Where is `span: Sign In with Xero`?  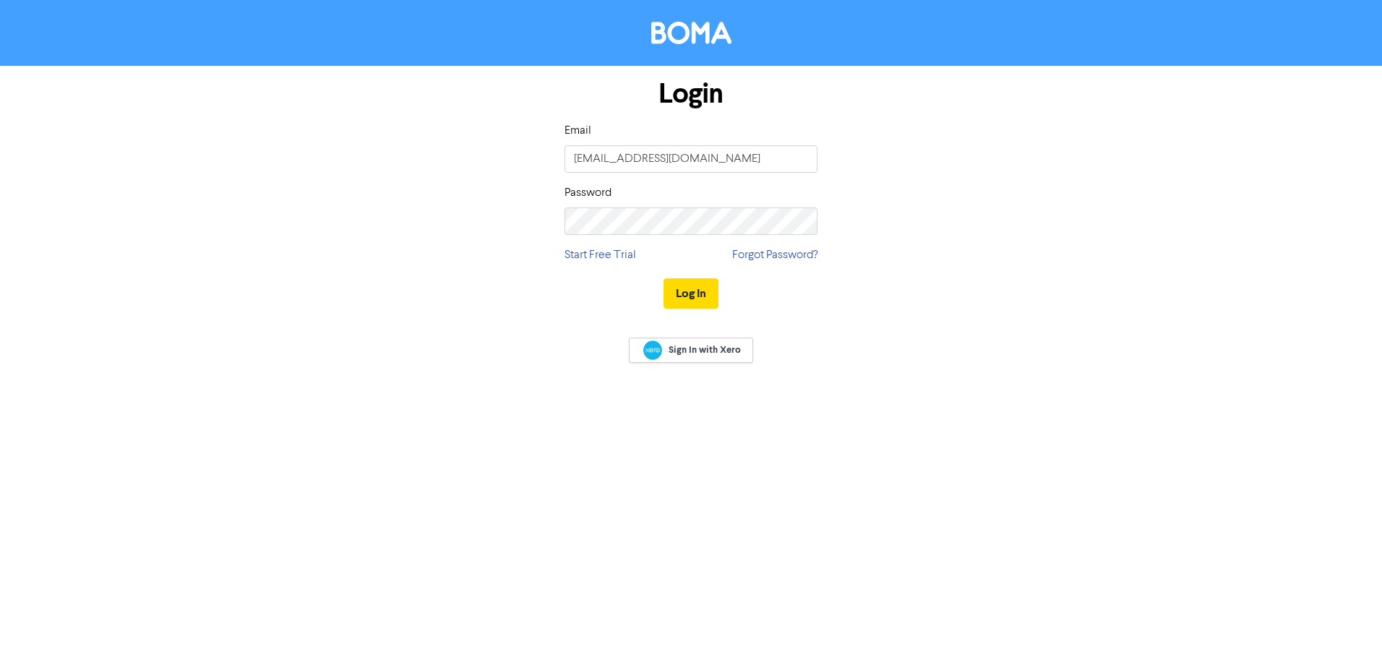
span: Sign In with Xero is located at coordinates (705, 350).